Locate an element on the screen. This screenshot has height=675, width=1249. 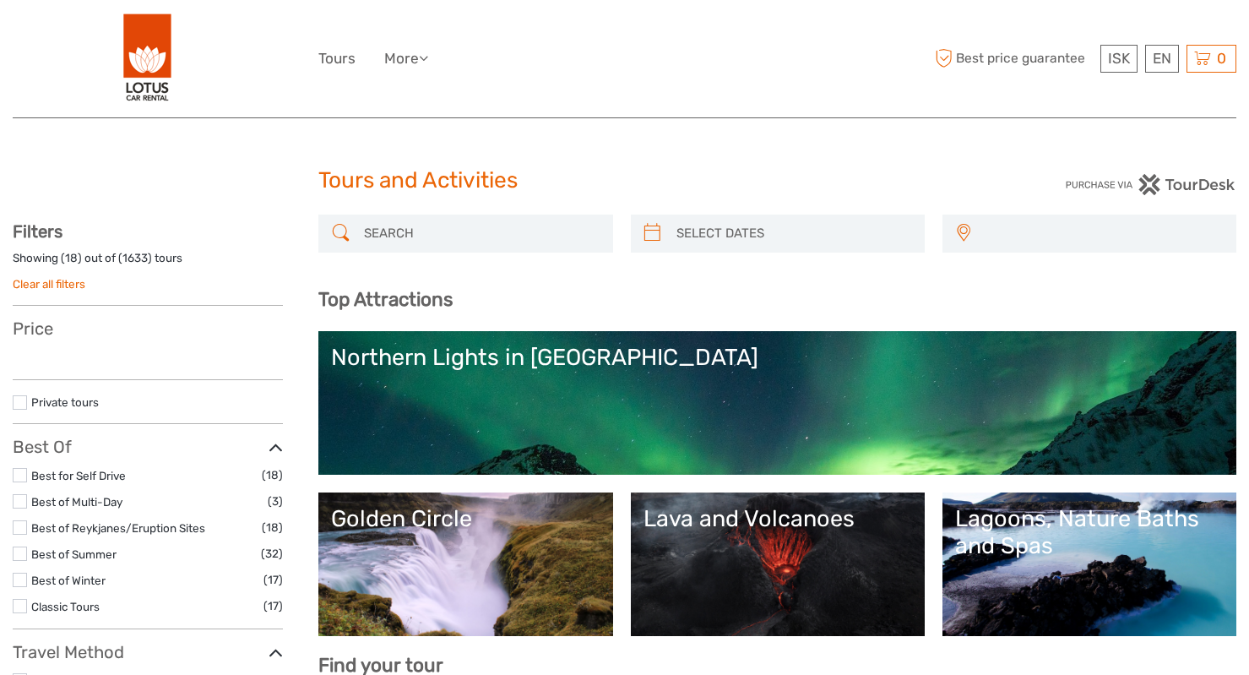
a: More is located at coordinates (406, 58).